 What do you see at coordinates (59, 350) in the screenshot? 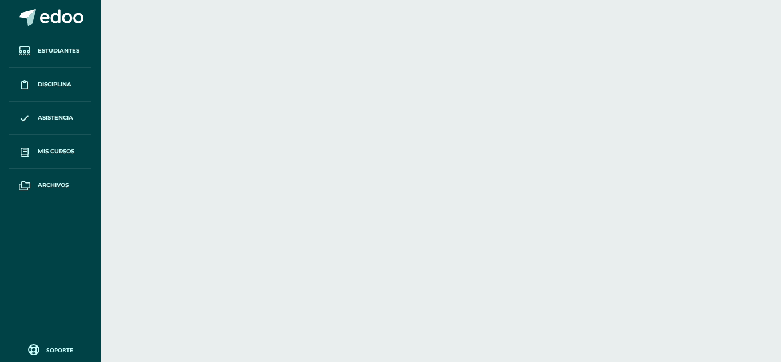
I see `span: Soporte` at bounding box center [59, 350].